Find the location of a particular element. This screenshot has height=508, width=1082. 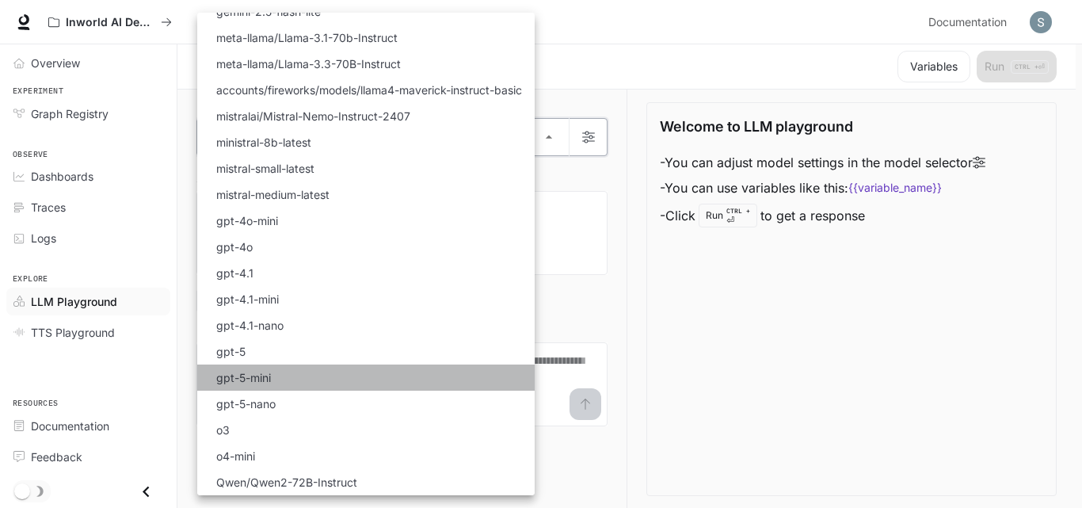

p: mistral-medium-latest is located at coordinates (272, 194).